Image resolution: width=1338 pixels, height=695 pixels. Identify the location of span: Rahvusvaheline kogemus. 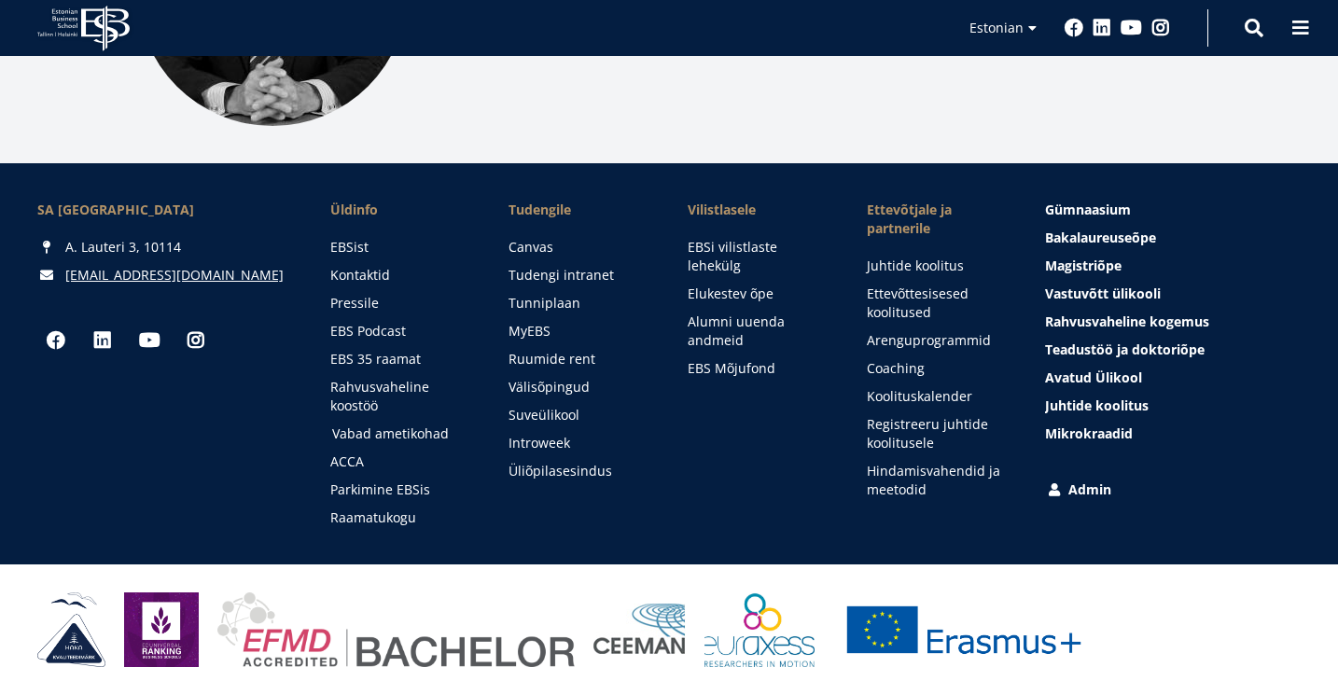
(1127, 321).